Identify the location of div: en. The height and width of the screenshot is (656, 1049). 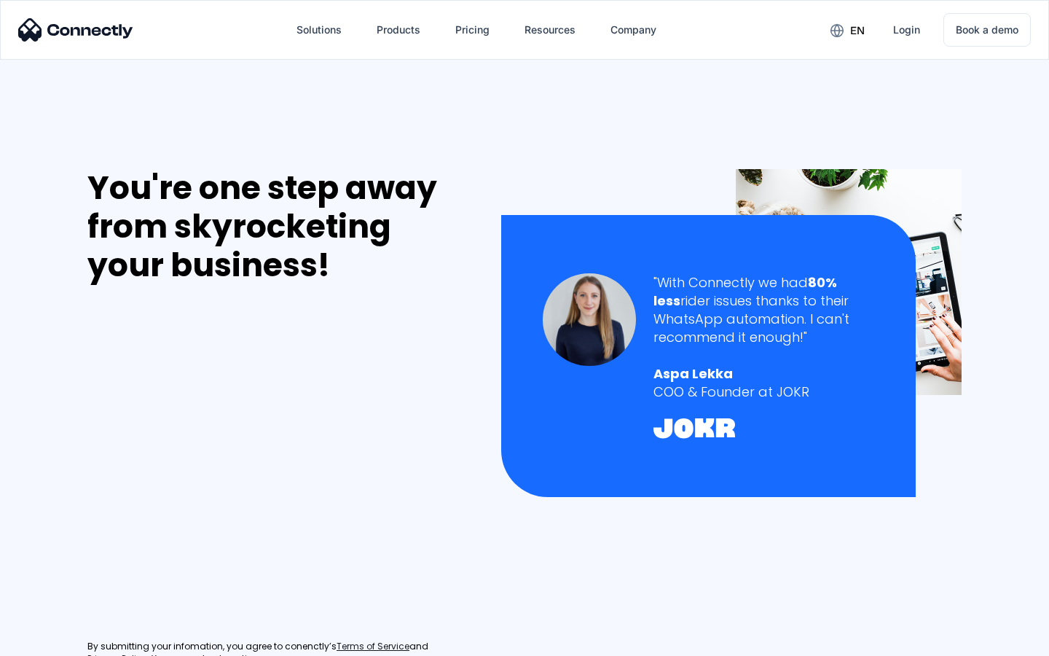
(858, 31).